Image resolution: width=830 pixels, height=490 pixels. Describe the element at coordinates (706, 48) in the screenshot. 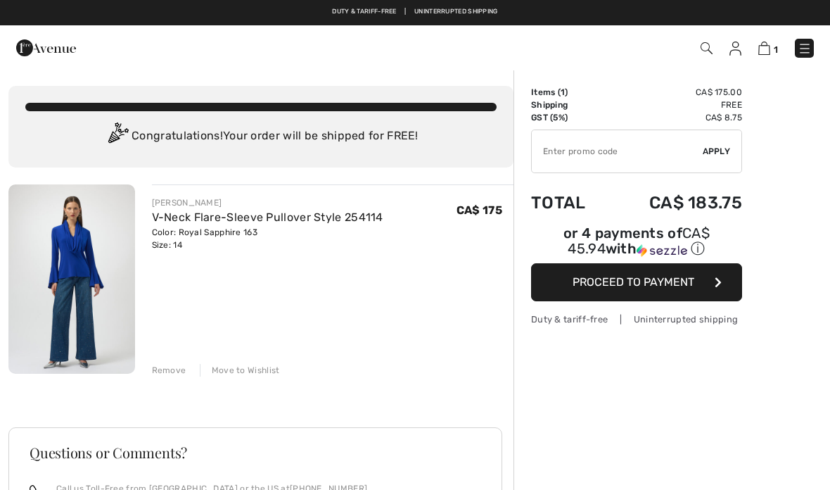

I see `img: Search` at that location.